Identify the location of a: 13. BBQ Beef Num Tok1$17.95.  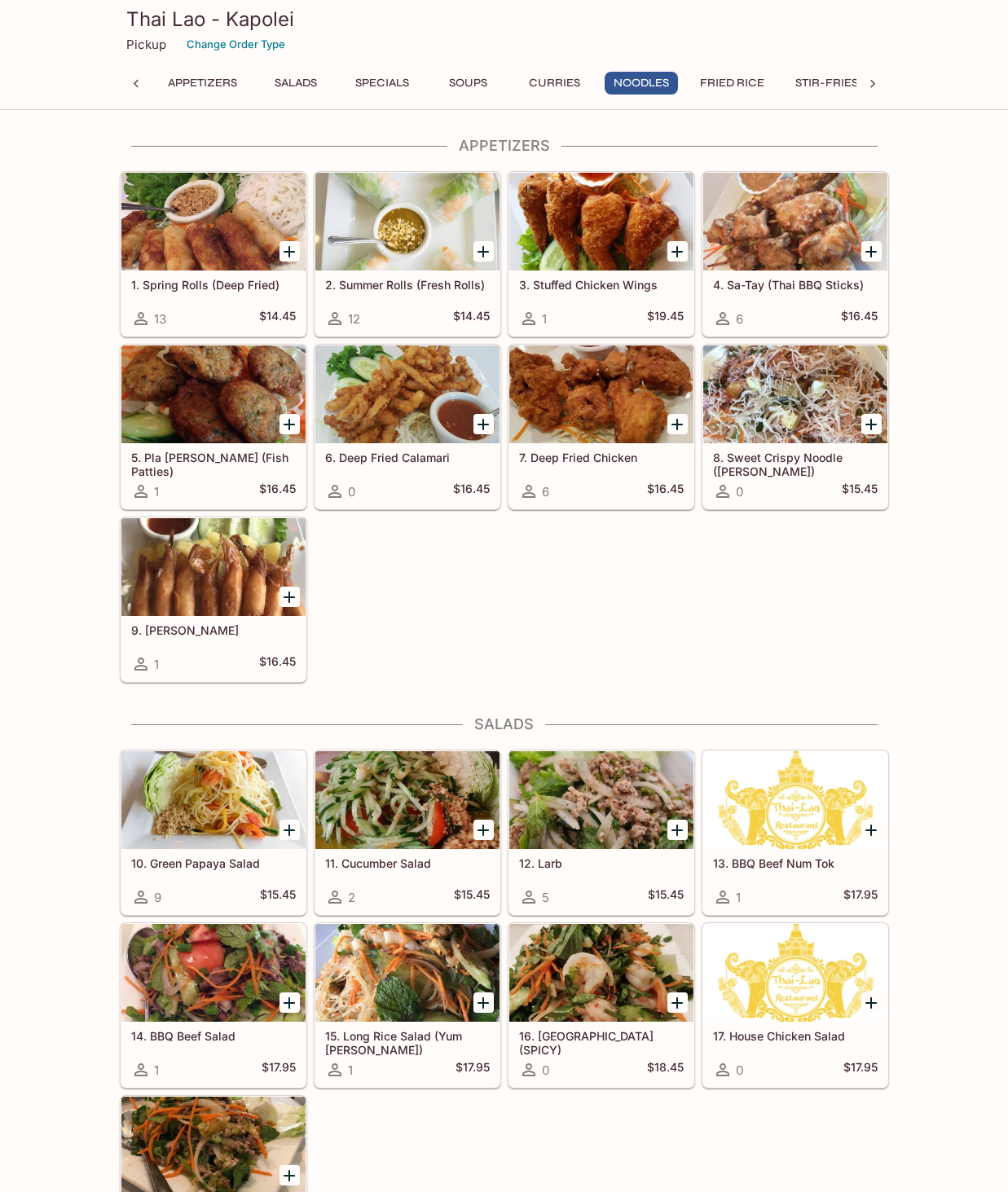
(796, 833).